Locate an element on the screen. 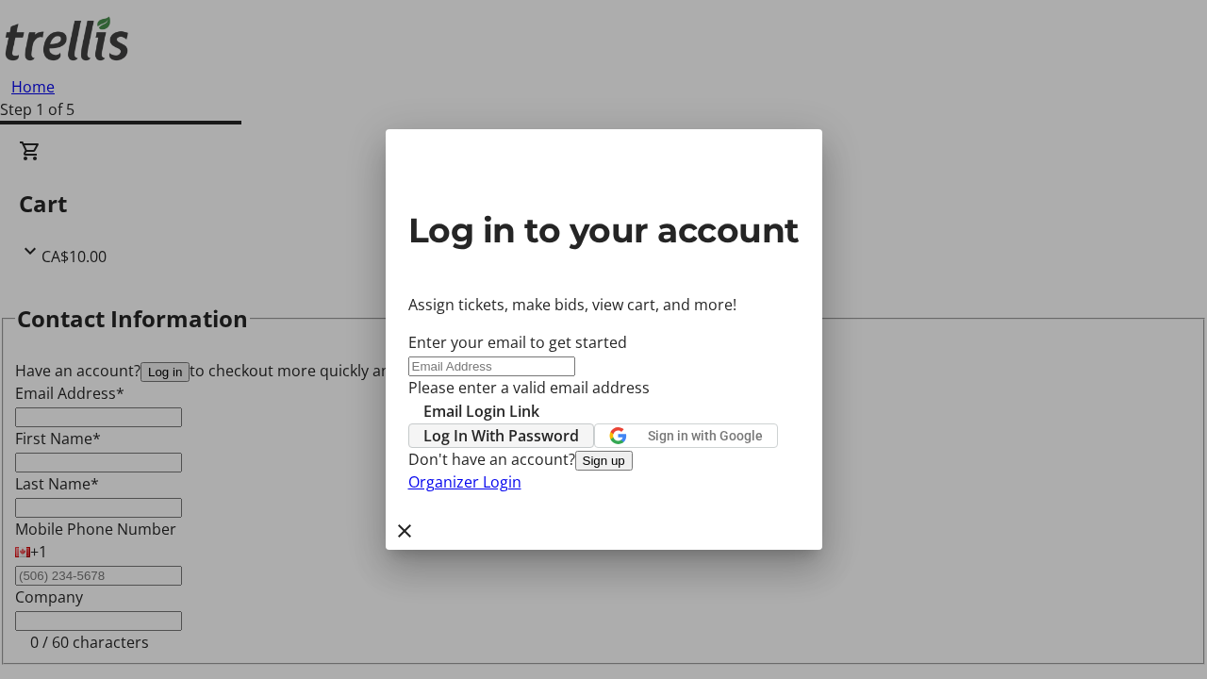  tr-error: Please enter a valid email address is located at coordinates (603, 387).